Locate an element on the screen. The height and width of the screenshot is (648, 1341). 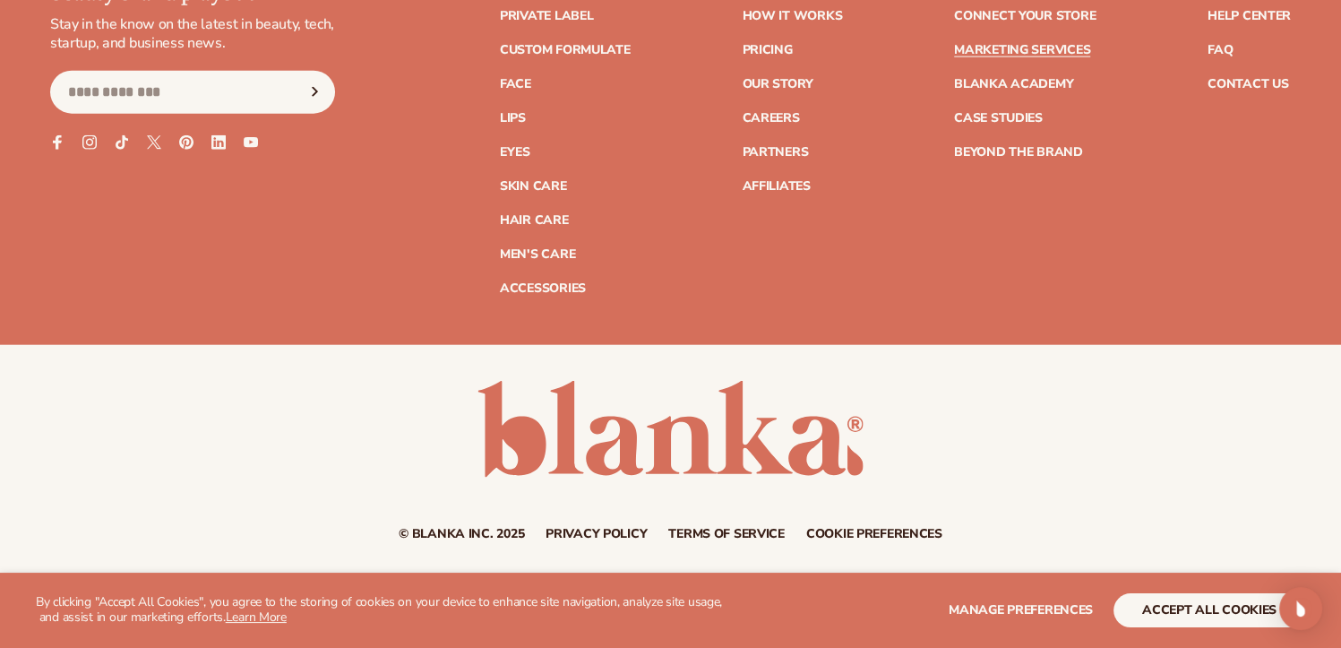
a: Our Story is located at coordinates (777, 84).